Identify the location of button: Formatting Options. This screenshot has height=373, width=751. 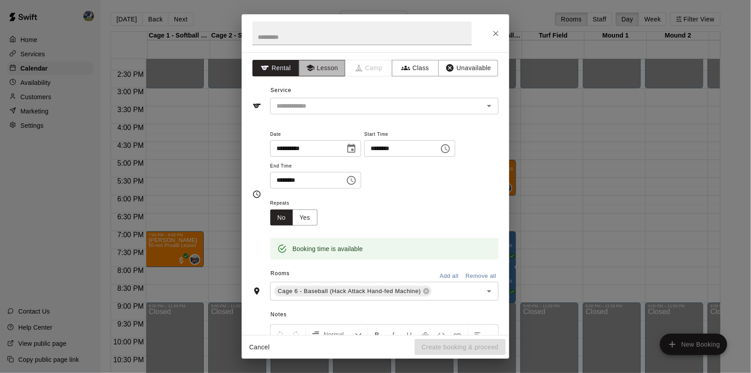
(337, 334).